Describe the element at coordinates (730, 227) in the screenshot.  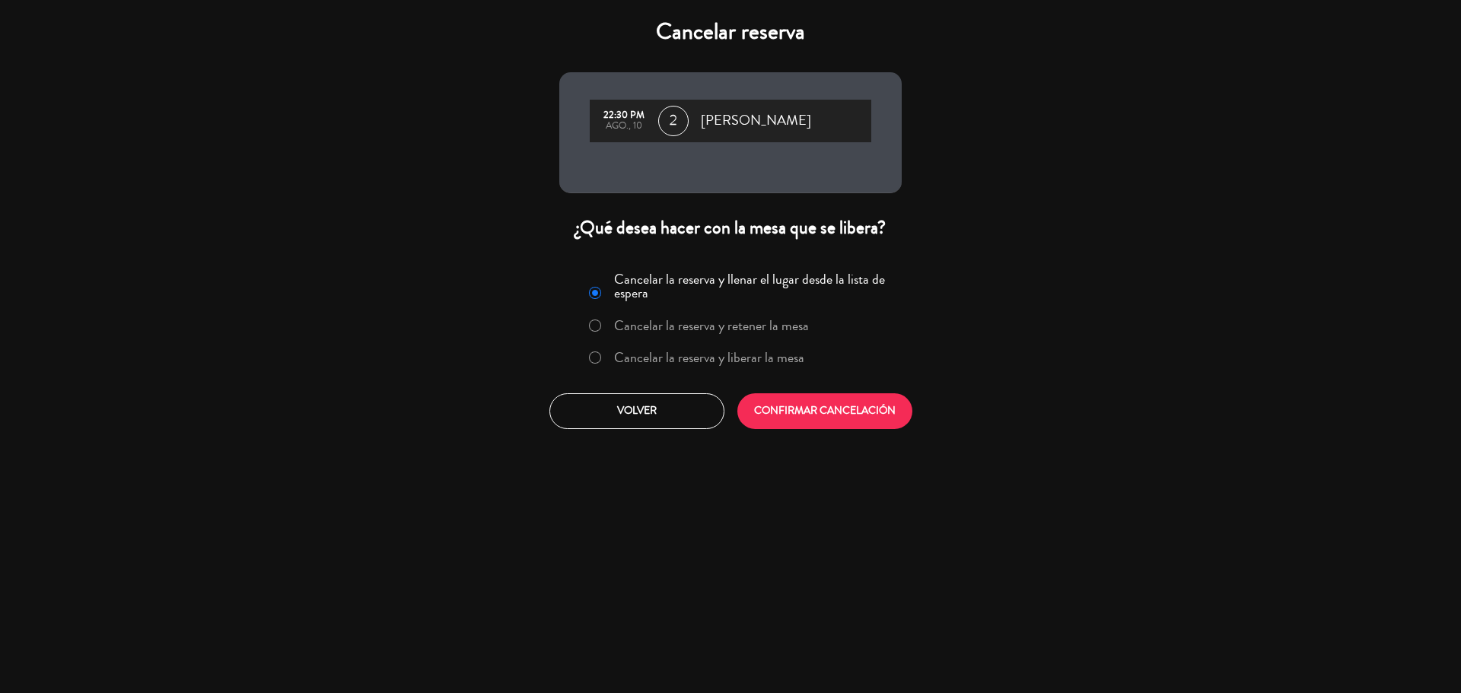
I see `div: ¿Qué desea hacer con la mesa que se libera?` at that location.